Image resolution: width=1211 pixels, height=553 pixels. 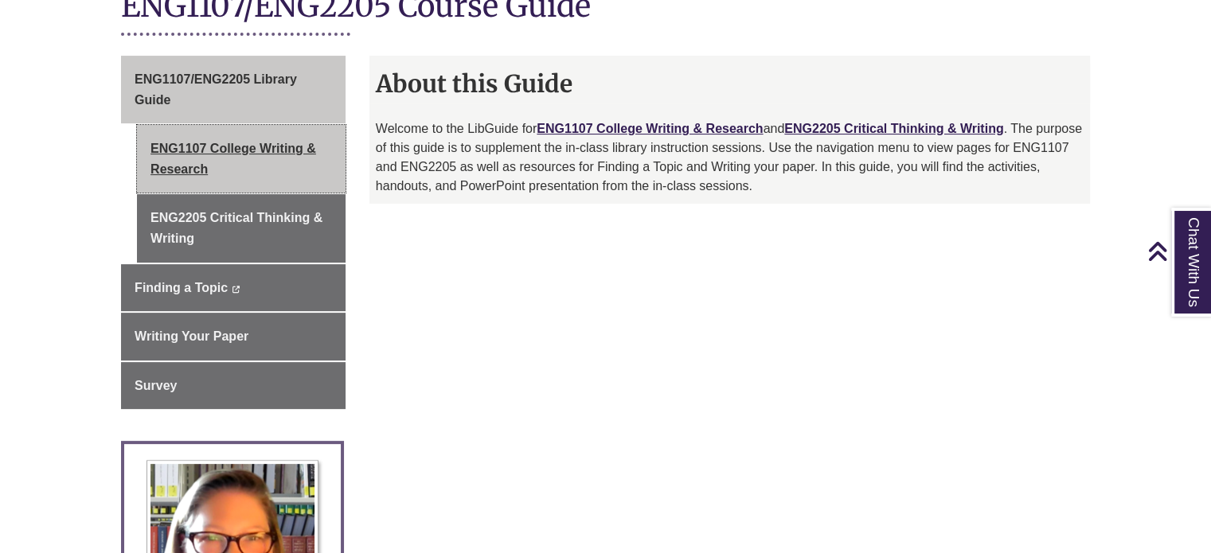 I want to click on div: Guide Page Menu, so click(x=233, y=232).